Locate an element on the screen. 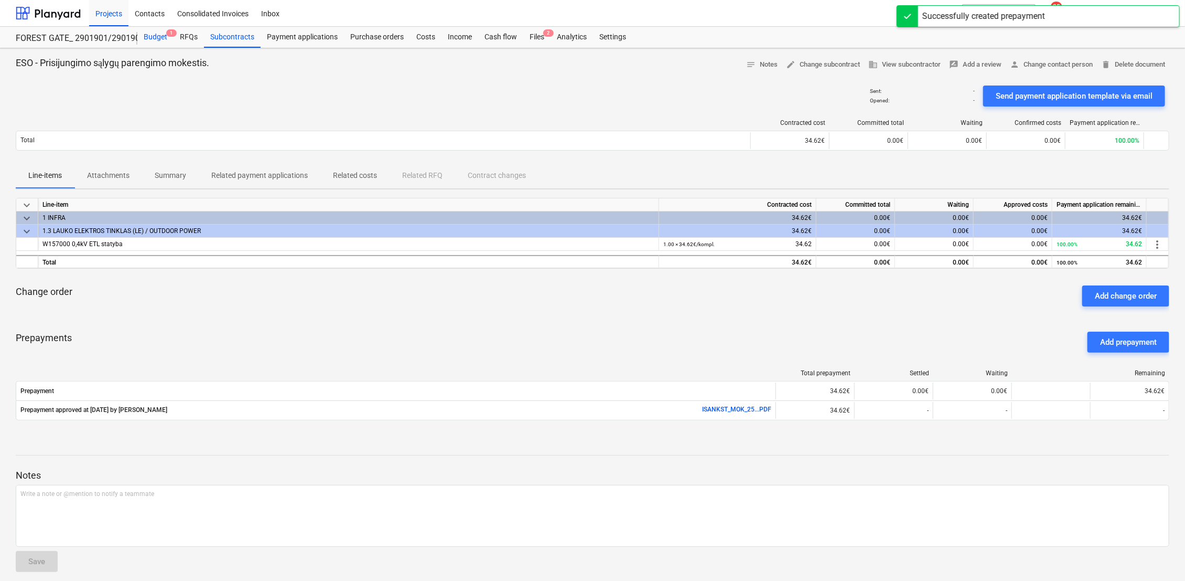  a: Costs is located at coordinates (426, 37).